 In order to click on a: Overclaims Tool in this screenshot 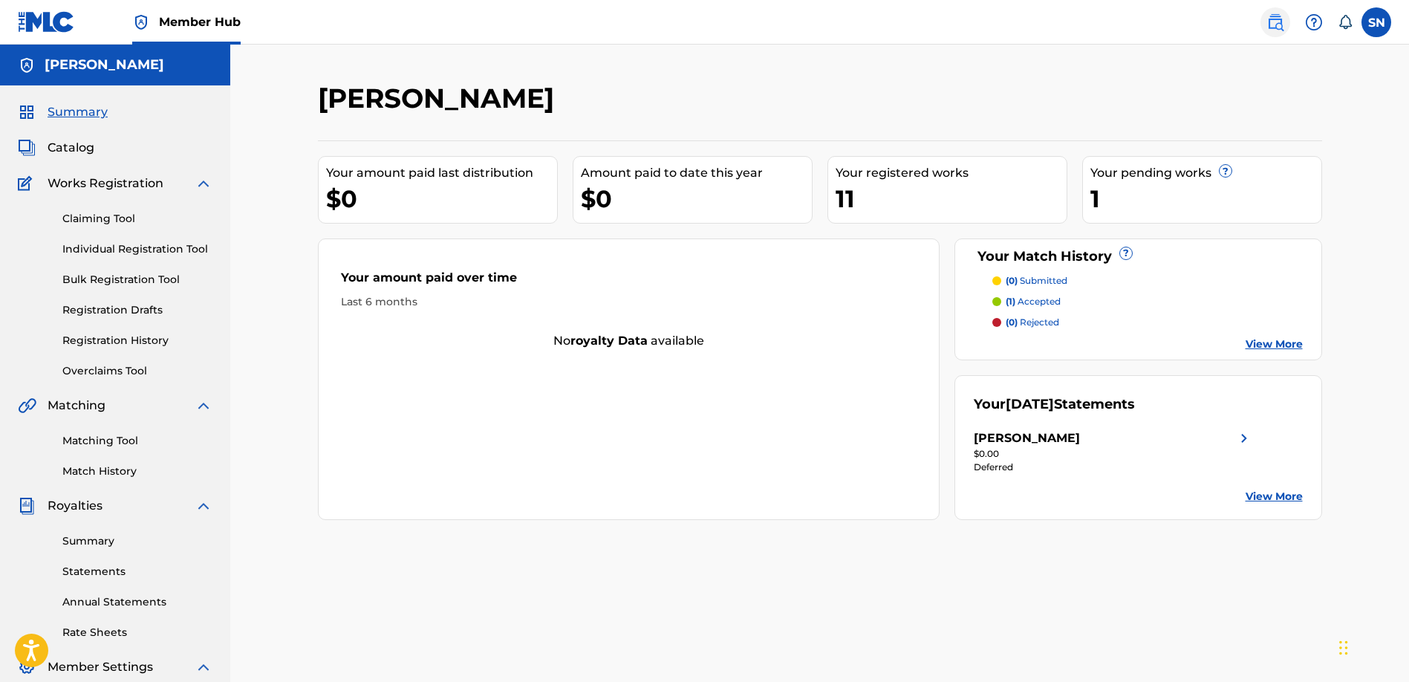, I will do `click(137, 371)`.